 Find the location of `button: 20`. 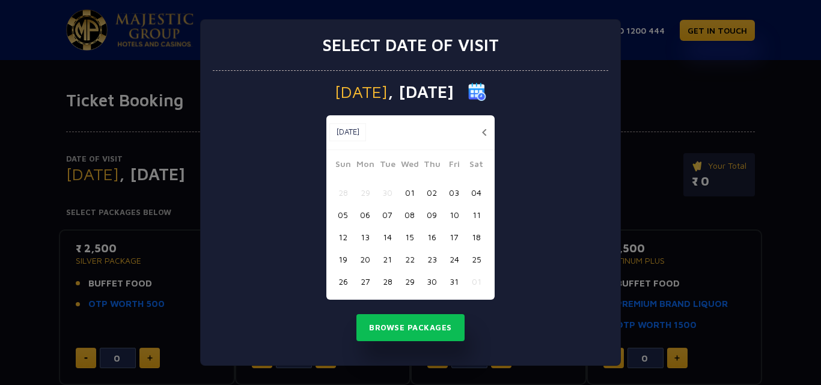

button: 20 is located at coordinates (365, 259).